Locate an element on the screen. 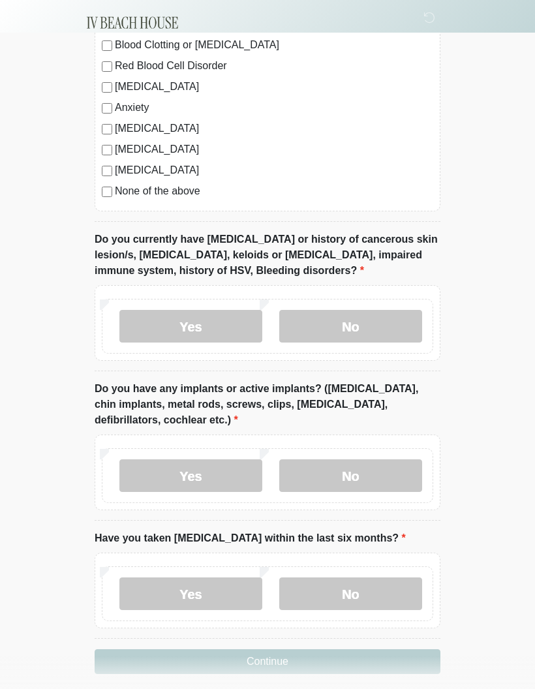 Image resolution: width=535 pixels, height=689 pixels. label: Anxiety is located at coordinates (274, 108).